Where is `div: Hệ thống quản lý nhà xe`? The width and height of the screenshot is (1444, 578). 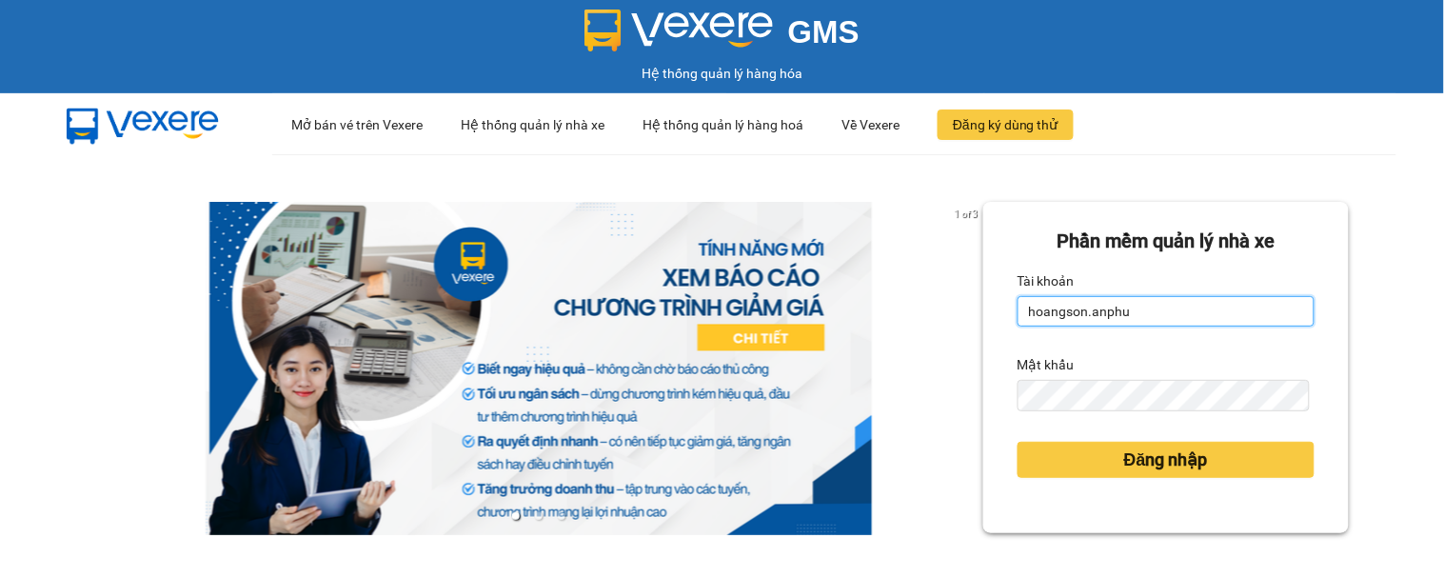 div: Hệ thống quản lý nhà xe is located at coordinates (532, 125).